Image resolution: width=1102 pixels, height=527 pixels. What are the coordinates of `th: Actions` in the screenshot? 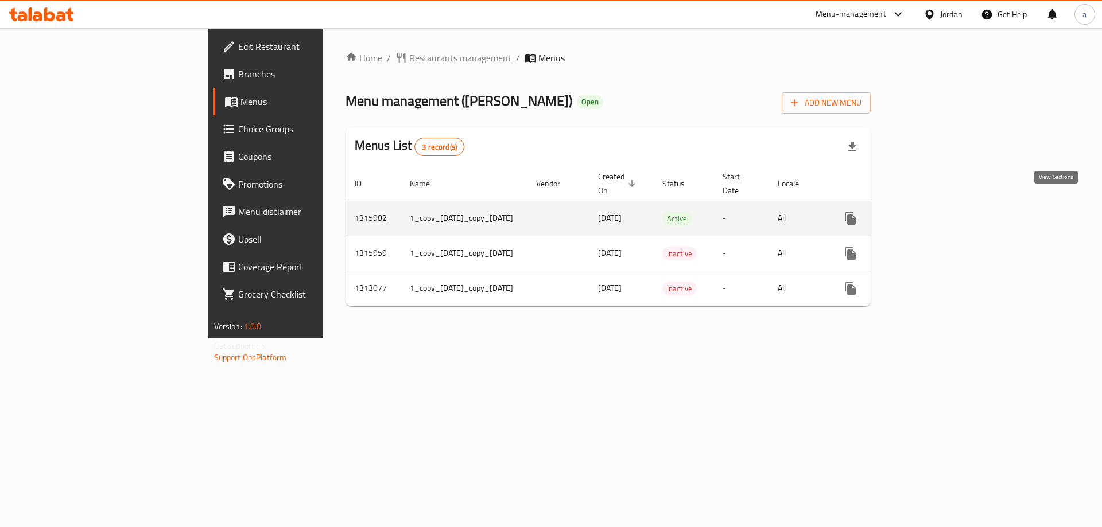 It's located at (892, 184).